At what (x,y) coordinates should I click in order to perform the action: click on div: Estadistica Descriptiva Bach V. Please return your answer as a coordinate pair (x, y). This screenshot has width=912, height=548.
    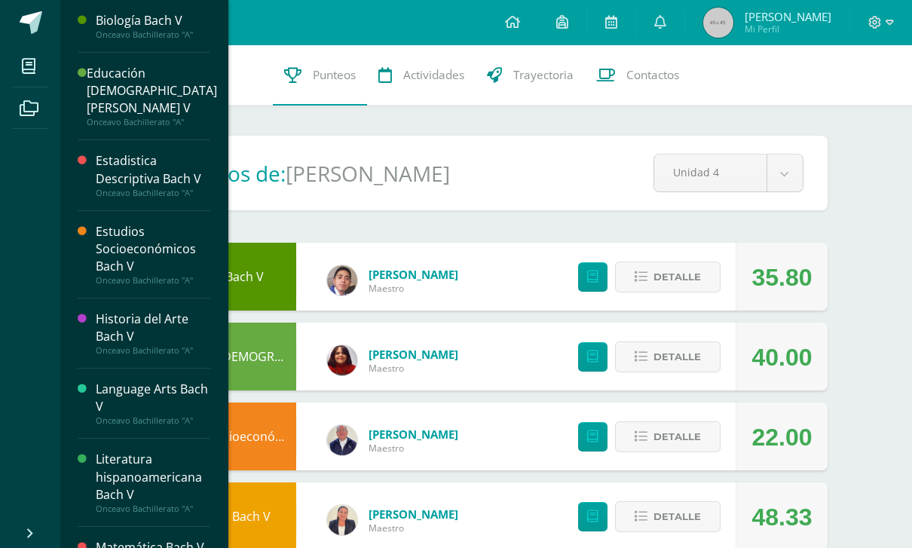
    Looking at the image, I should click on (153, 170).